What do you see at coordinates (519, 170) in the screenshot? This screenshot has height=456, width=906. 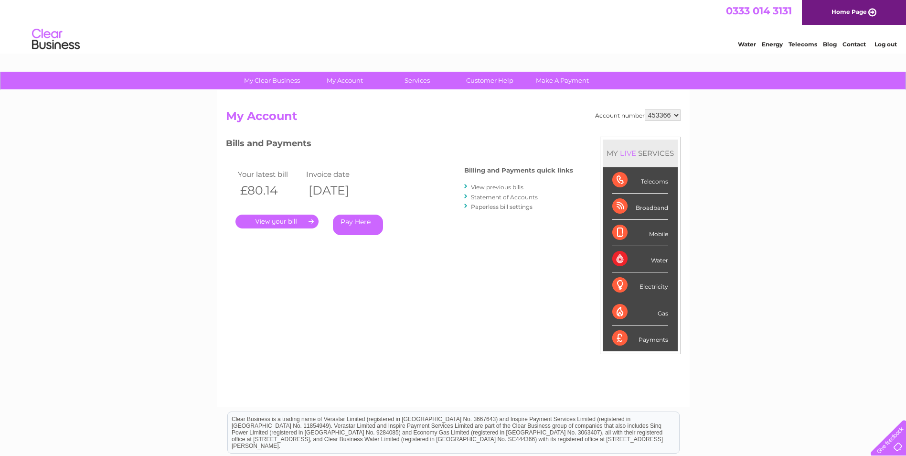 I see `h4: Billing and Payments quick links` at bounding box center [519, 170].